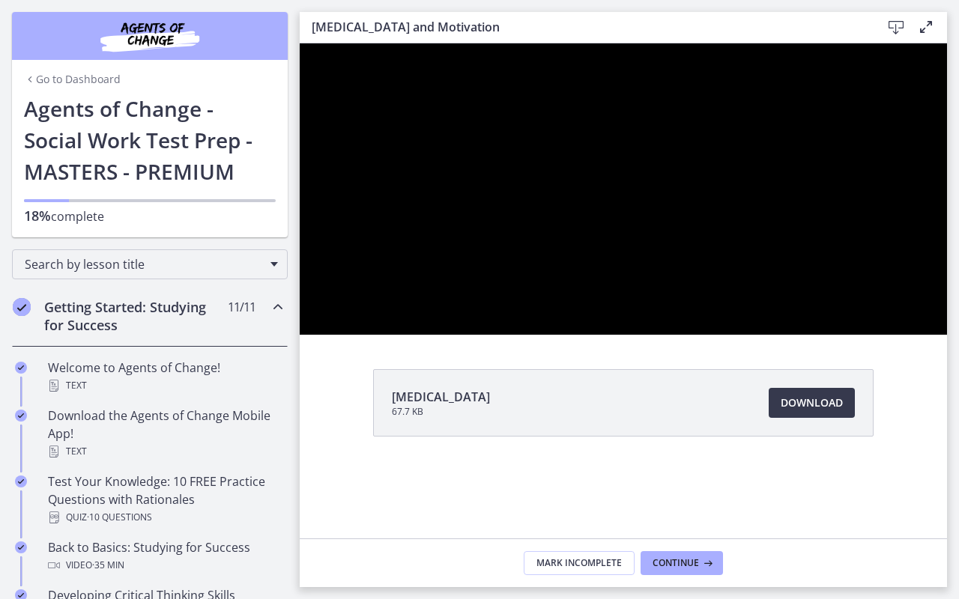 Image resolution: width=959 pixels, height=599 pixels. Describe the element at coordinates (144, 264) in the screenshot. I see `span: Search by lesson title` at that location.